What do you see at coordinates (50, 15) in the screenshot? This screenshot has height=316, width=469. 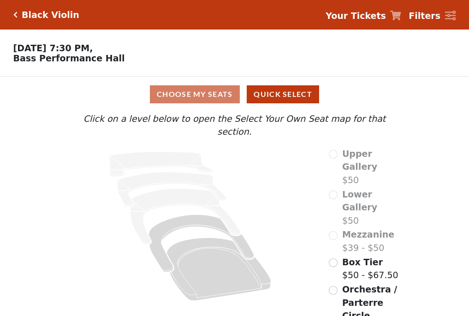 I see `h5: Black Violin` at bounding box center [50, 15].